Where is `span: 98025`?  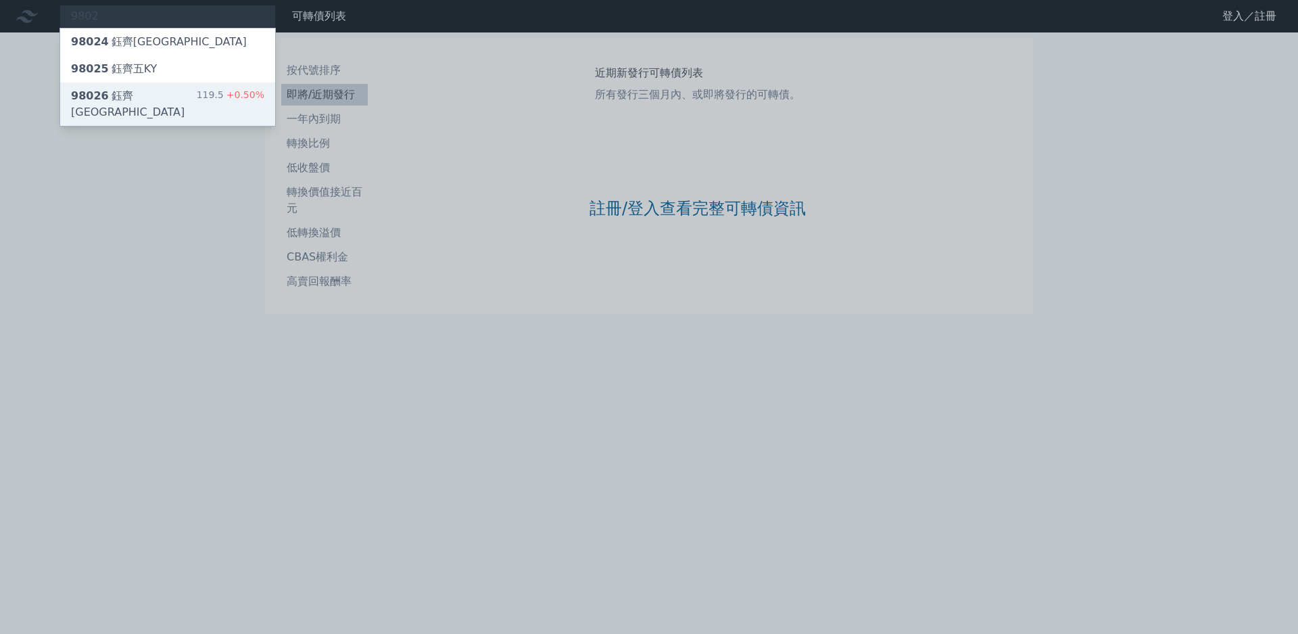 span: 98025 is located at coordinates (90, 68).